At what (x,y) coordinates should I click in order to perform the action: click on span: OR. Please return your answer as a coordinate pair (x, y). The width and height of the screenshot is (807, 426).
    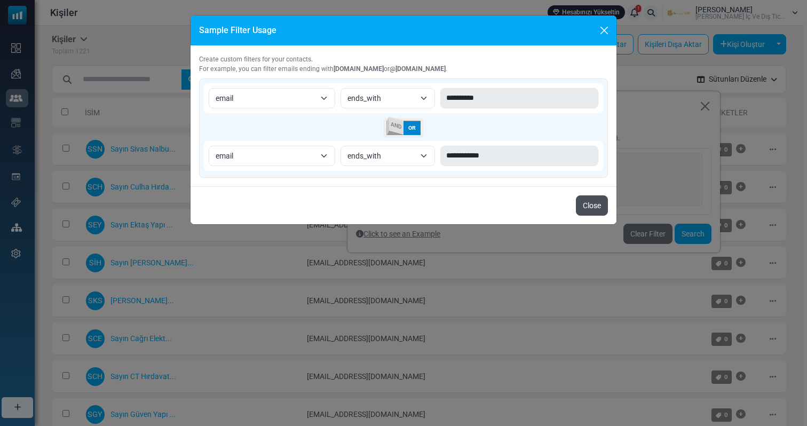
    Looking at the image, I should click on (412, 128).